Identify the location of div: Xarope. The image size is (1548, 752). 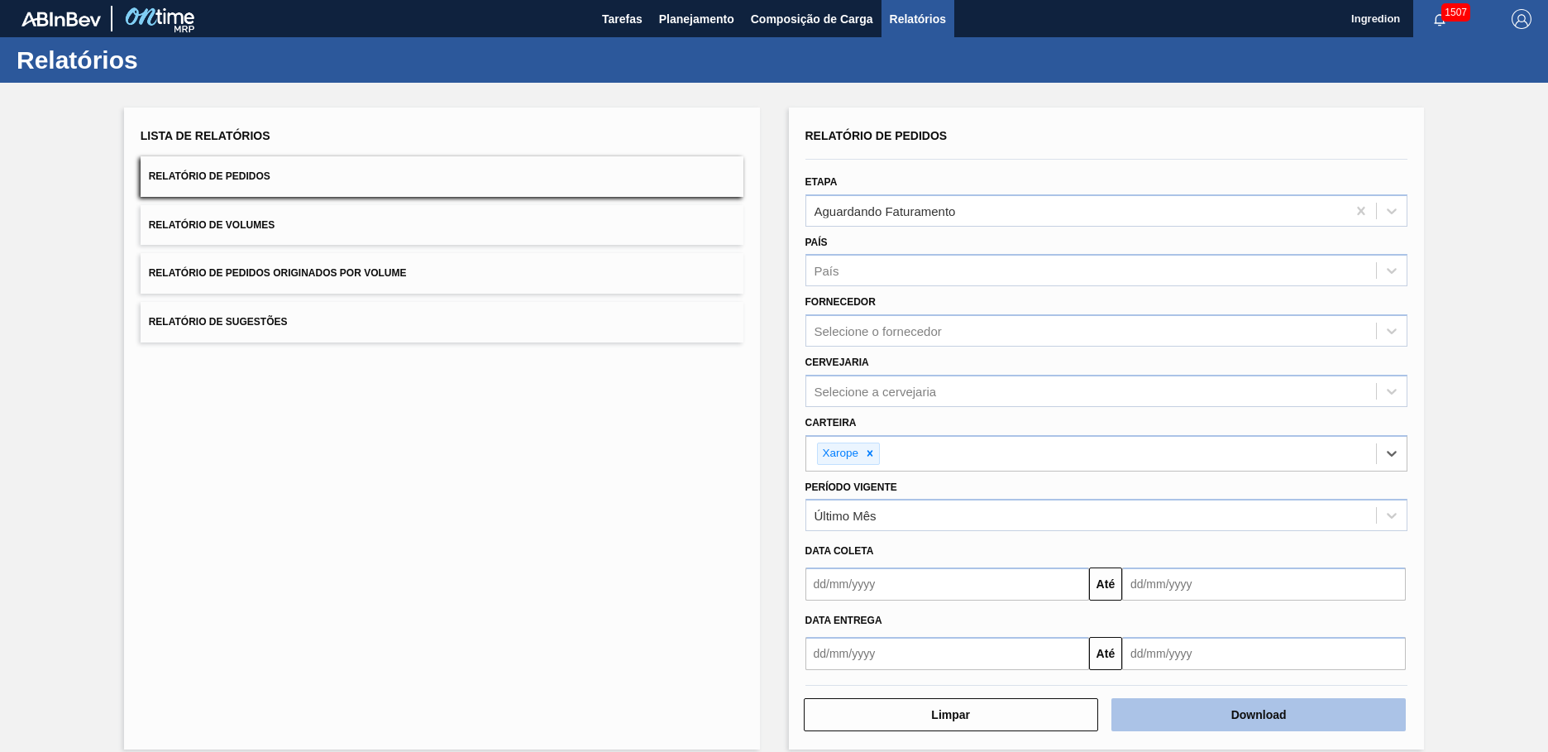
(839, 453).